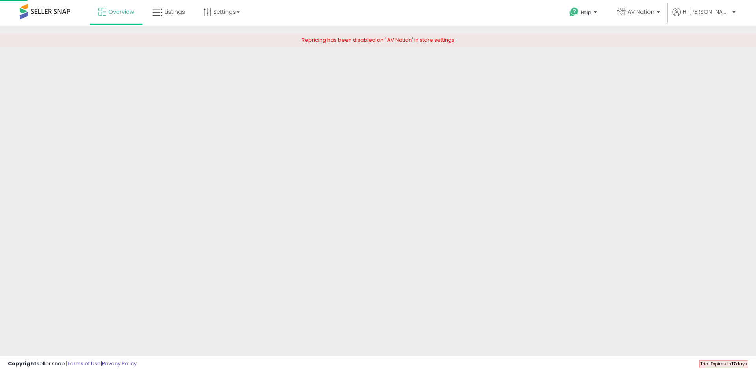 This screenshot has width=756, height=372. What do you see at coordinates (586, 12) in the screenshot?
I see `span: Help` at bounding box center [586, 12].